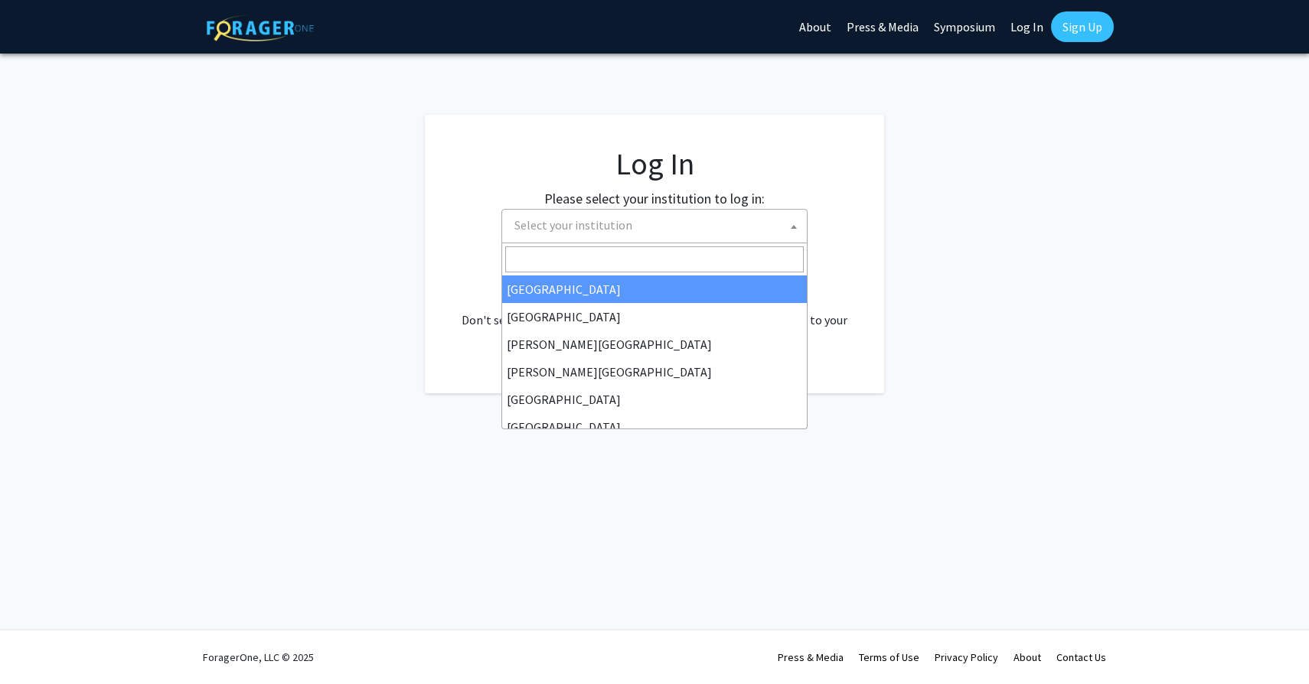  Describe the element at coordinates (889, 658) in the screenshot. I see `a: Terms of Use` at that location.